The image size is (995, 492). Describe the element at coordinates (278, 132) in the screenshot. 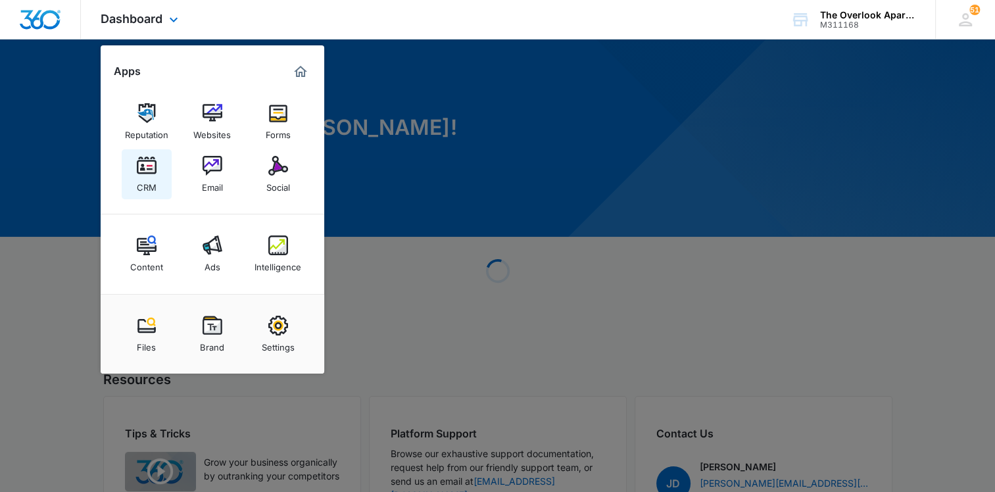

I see `div: Forms` at that location.